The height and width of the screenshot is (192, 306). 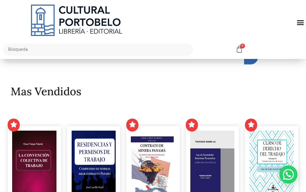 What do you see at coordinates (98, 50) in the screenshot?
I see `input: Búsqueda` at bounding box center [98, 50].